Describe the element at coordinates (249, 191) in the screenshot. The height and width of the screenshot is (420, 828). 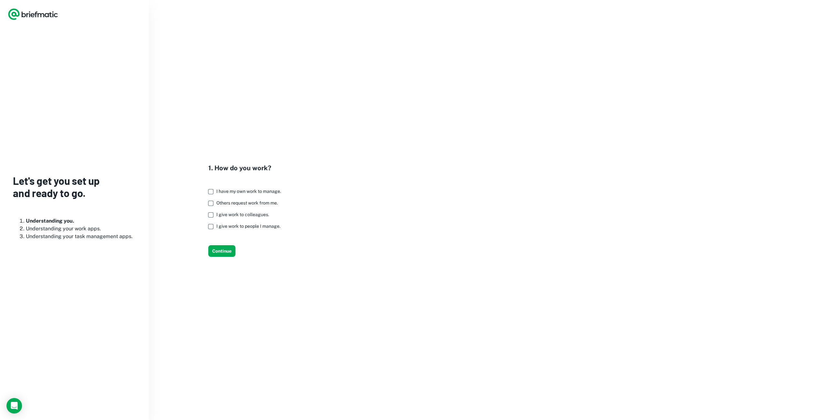
I see `span: I have my own work to manage.` at that location.